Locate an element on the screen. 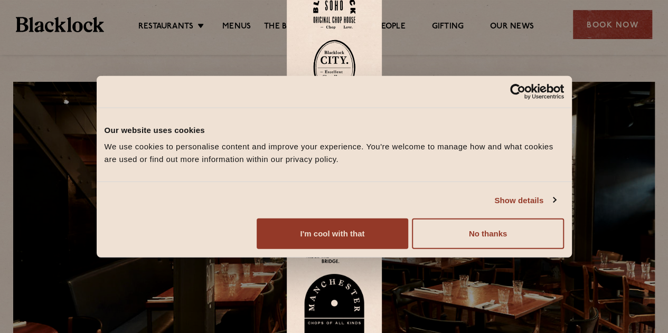  img: City-stamp-default.svg is located at coordinates (334, 68).